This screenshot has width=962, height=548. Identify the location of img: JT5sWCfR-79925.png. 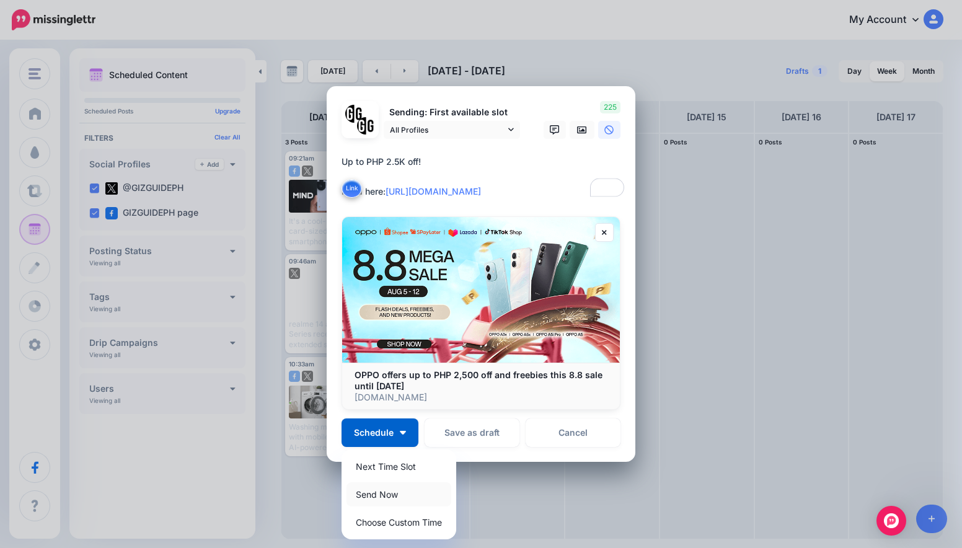
(366, 126).